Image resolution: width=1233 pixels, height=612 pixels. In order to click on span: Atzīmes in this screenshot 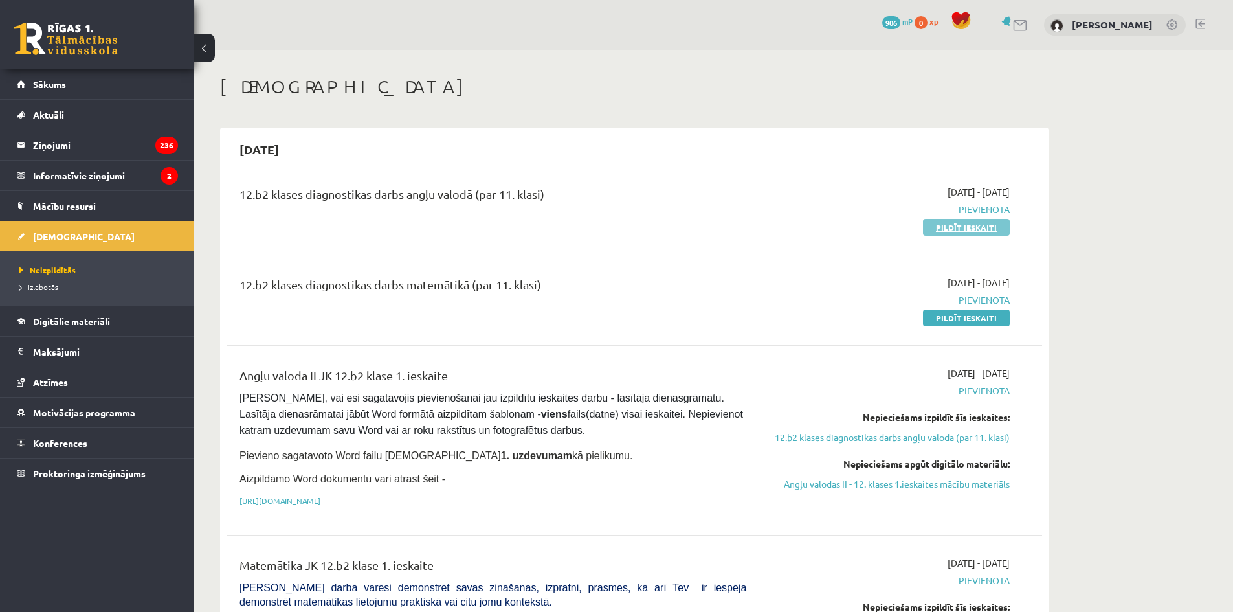, I will do `click(50, 382)`.